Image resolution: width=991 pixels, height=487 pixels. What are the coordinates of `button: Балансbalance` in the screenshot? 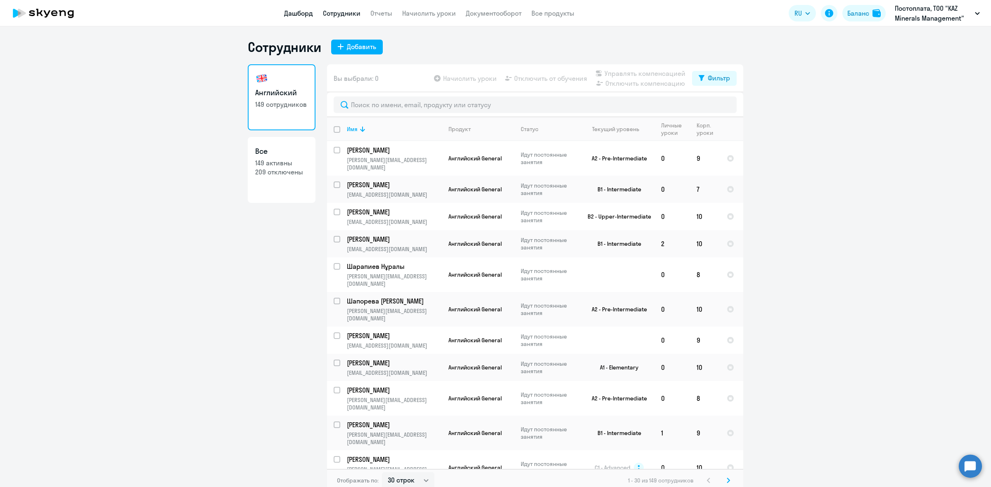 It's located at (864, 13).